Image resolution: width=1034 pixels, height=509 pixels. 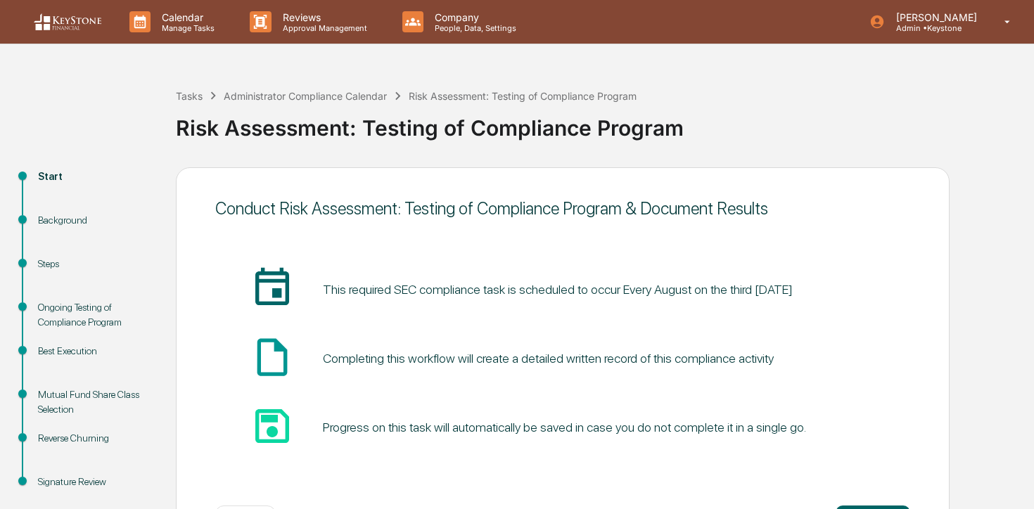 I want to click on span: insert_drive_file_icon, so click(x=272, y=357).